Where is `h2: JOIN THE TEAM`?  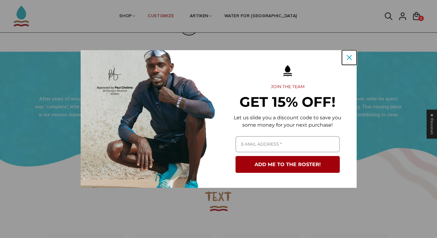 h2: JOIN THE TEAM is located at coordinates (287, 87).